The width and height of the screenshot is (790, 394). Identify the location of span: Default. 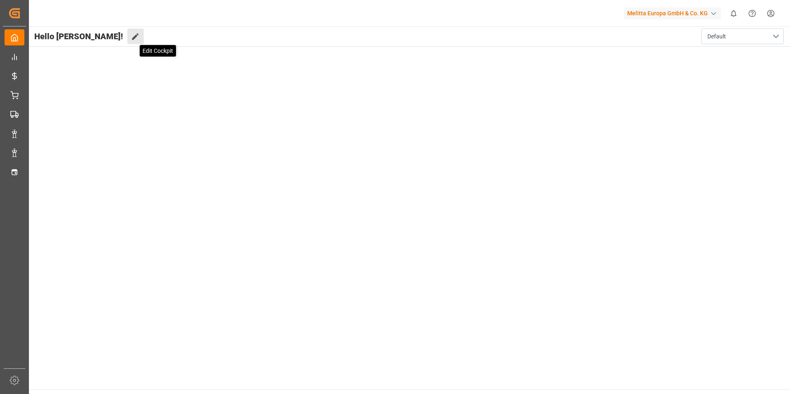
(716, 36).